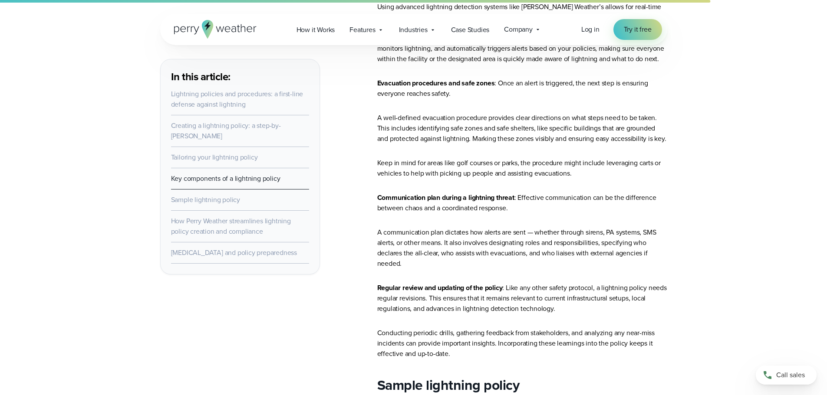 The height and width of the screenshot is (395, 827). Describe the element at coordinates (214, 157) in the screenshot. I see `a: Tailoring your lightning policy` at that location.